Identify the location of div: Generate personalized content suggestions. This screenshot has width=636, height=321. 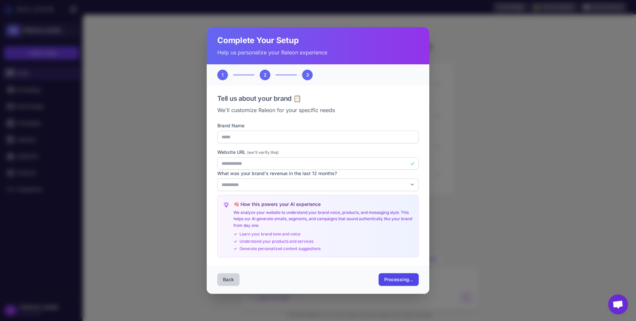
(323, 248).